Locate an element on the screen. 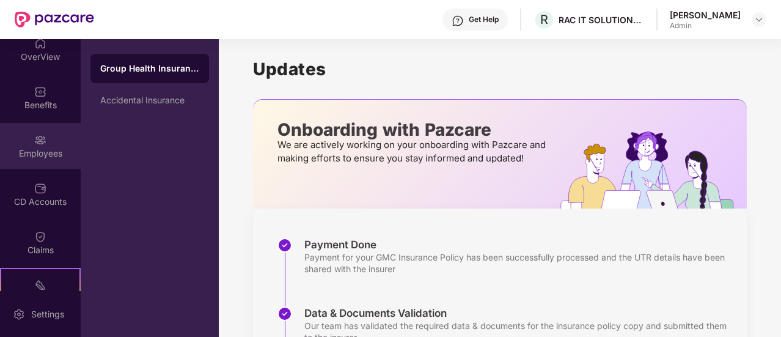 This screenshot has height=337, width=781. div: Settings is located at coordinates (48, 314).